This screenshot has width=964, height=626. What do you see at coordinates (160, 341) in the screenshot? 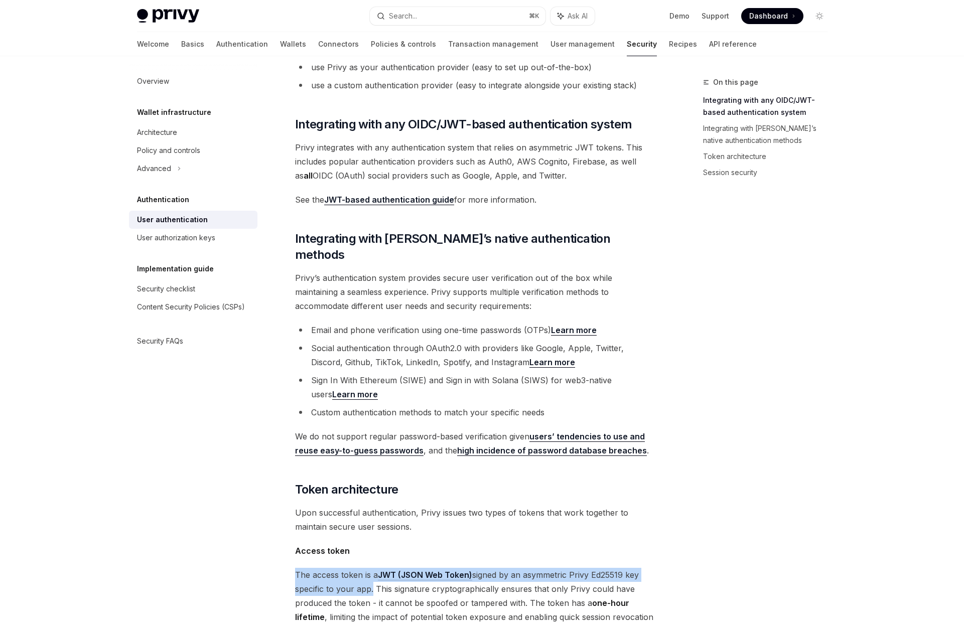
I see `div: Security FAQs` at bounding box center [160, 341].